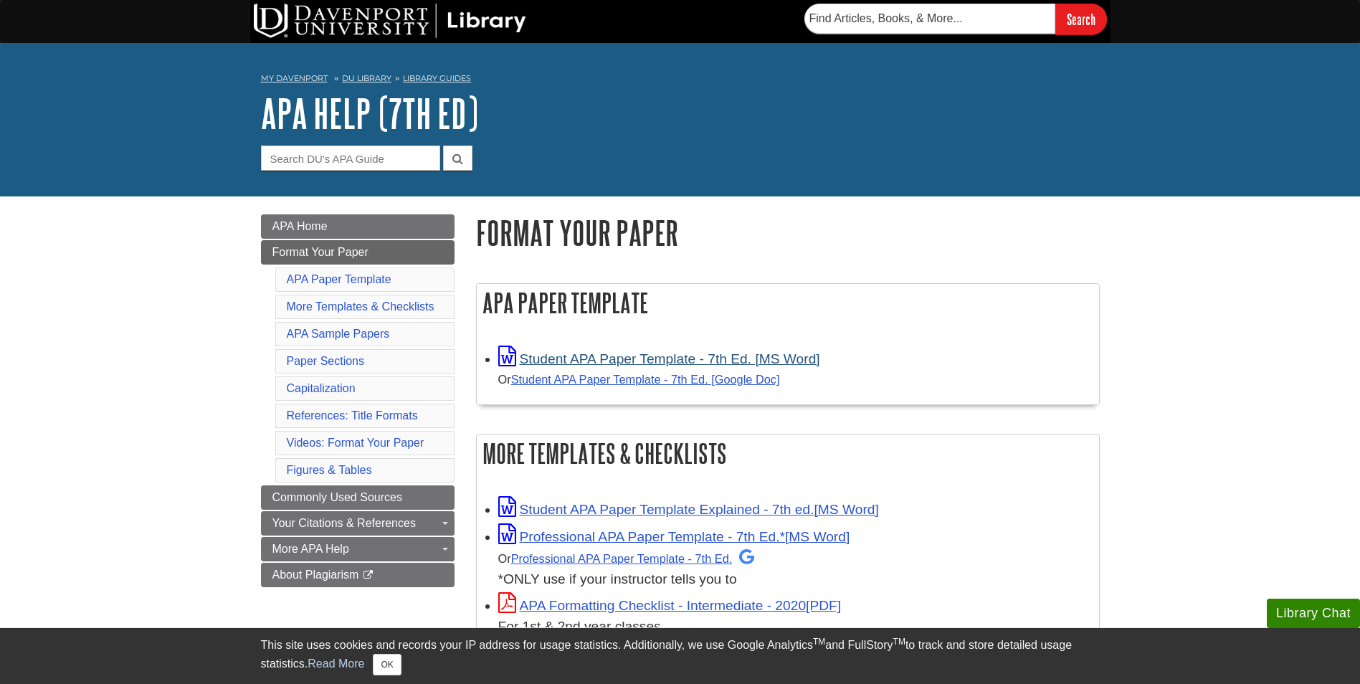  Describe the element at coordinates (930, 19) in the screenshot. I see `input: Find Articles, Books, & More...` at that location.